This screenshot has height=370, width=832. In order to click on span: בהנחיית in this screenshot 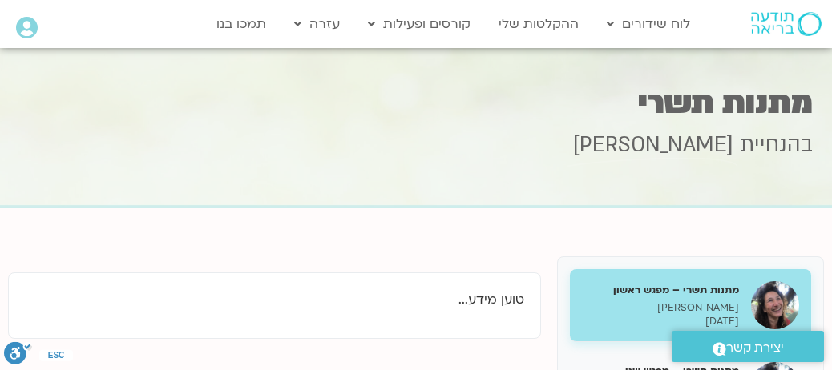, I will do `click(776, 145)`.